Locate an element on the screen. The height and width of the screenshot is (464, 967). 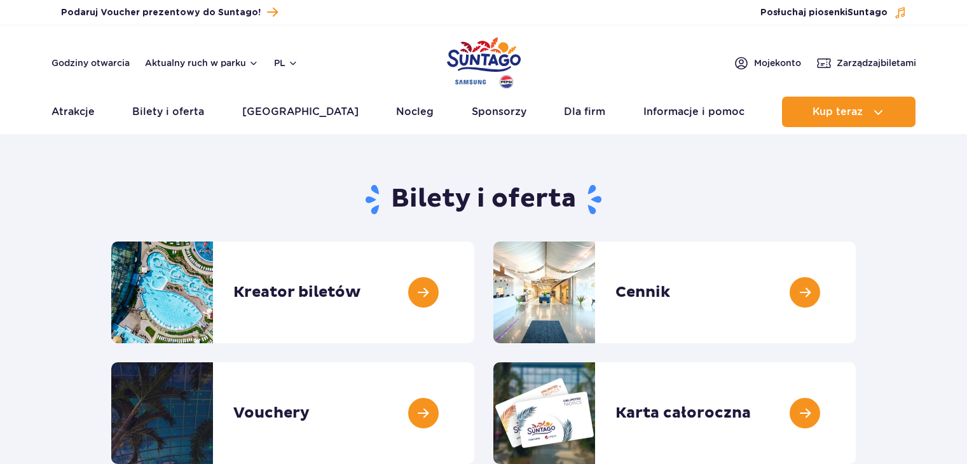
button: Posłuchaj piosenkiSuntago is located at coordinates (834, 13).